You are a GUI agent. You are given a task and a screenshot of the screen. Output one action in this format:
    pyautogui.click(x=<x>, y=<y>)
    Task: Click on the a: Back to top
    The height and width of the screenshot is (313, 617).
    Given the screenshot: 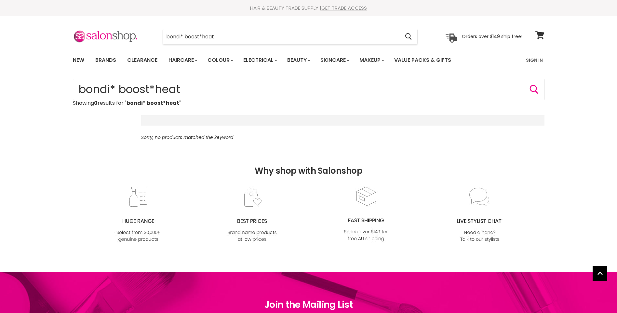 What is the action you would take?
    pyautogui.click(x=600, y=273)
    